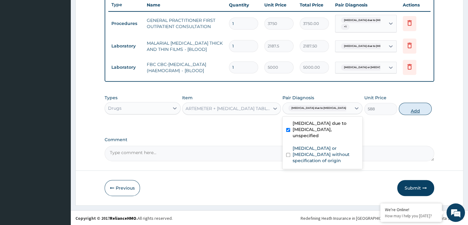 The image size is (468, 225). What do you see at coordinates (126, 23) in the screenshot?
I see `td: Procedures` at bounding box center [126, 23].